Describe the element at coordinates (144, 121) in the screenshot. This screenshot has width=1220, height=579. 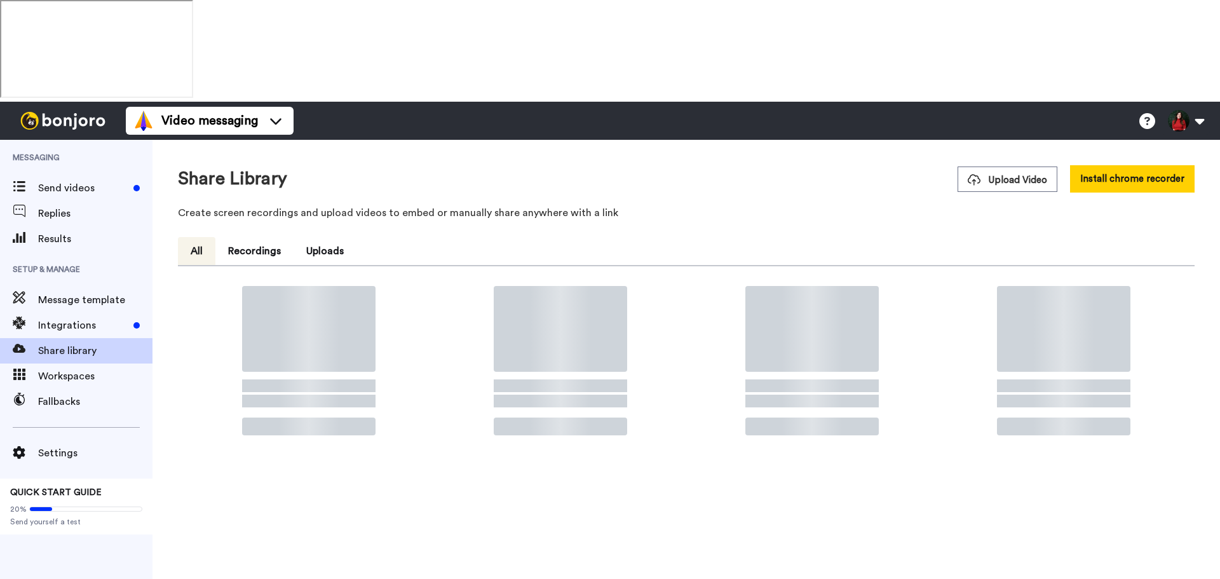
I see `img: vm-color.svg` at that location.